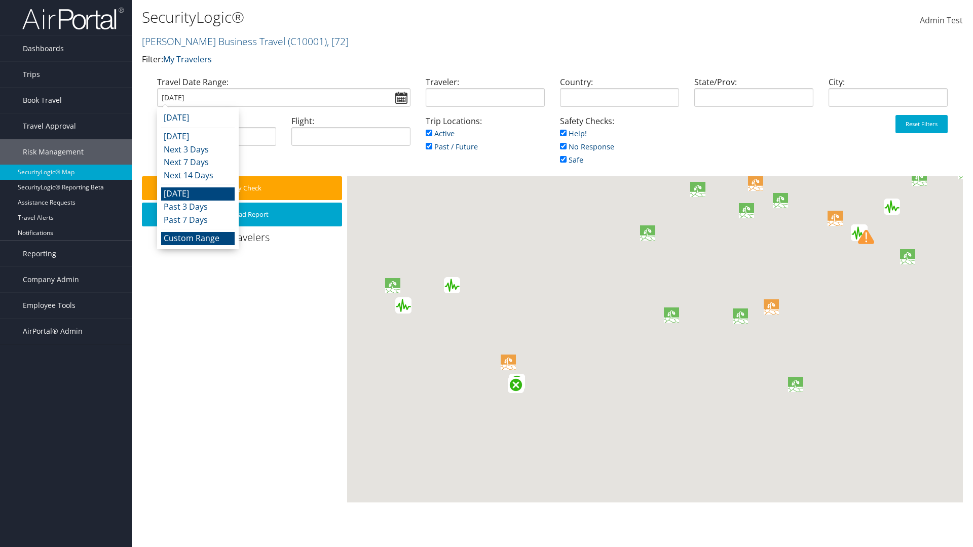 Image resolution: width=973 pixels, height=547 pixels. I want to click on div: Country:, so click(619, 95).